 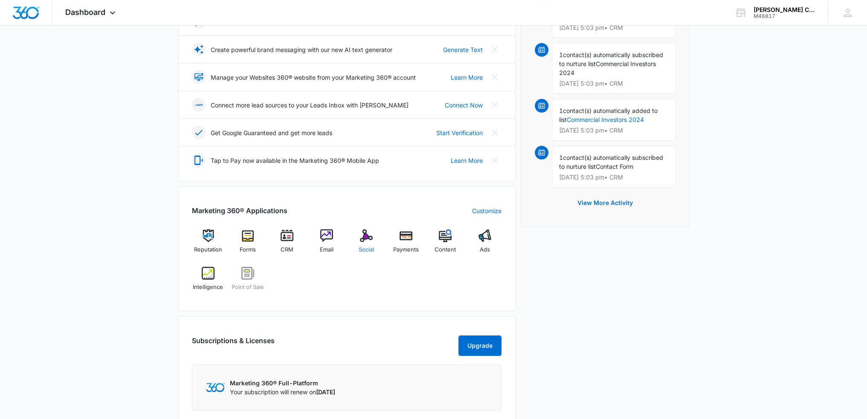 I want to click on a: Content, so click(x=445, y=245).